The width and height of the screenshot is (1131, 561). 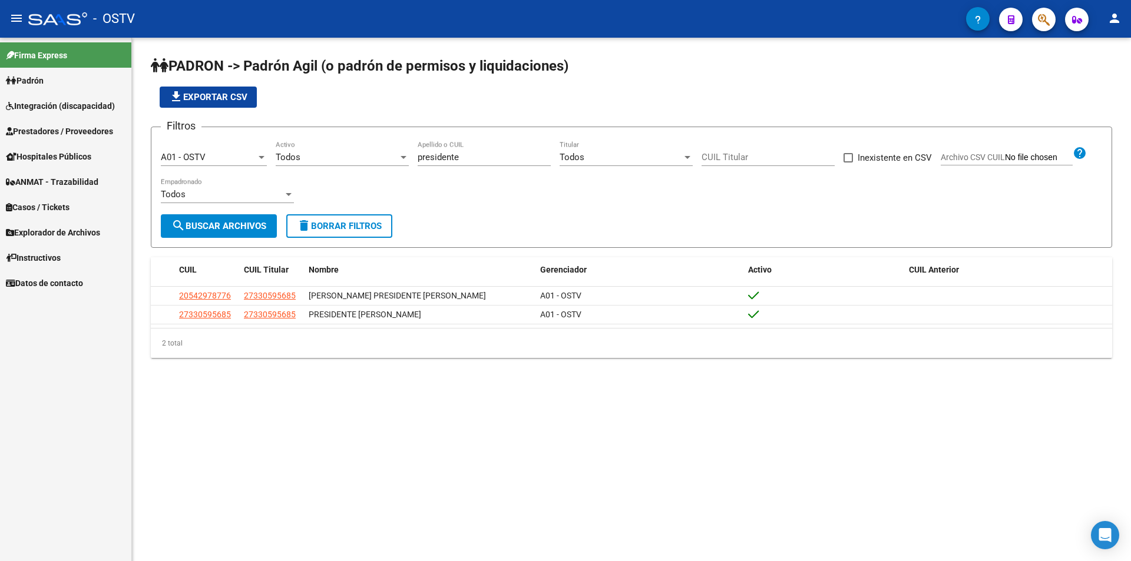 I want to click on span: Integración (discapacidad), so click(x=60, y=106).